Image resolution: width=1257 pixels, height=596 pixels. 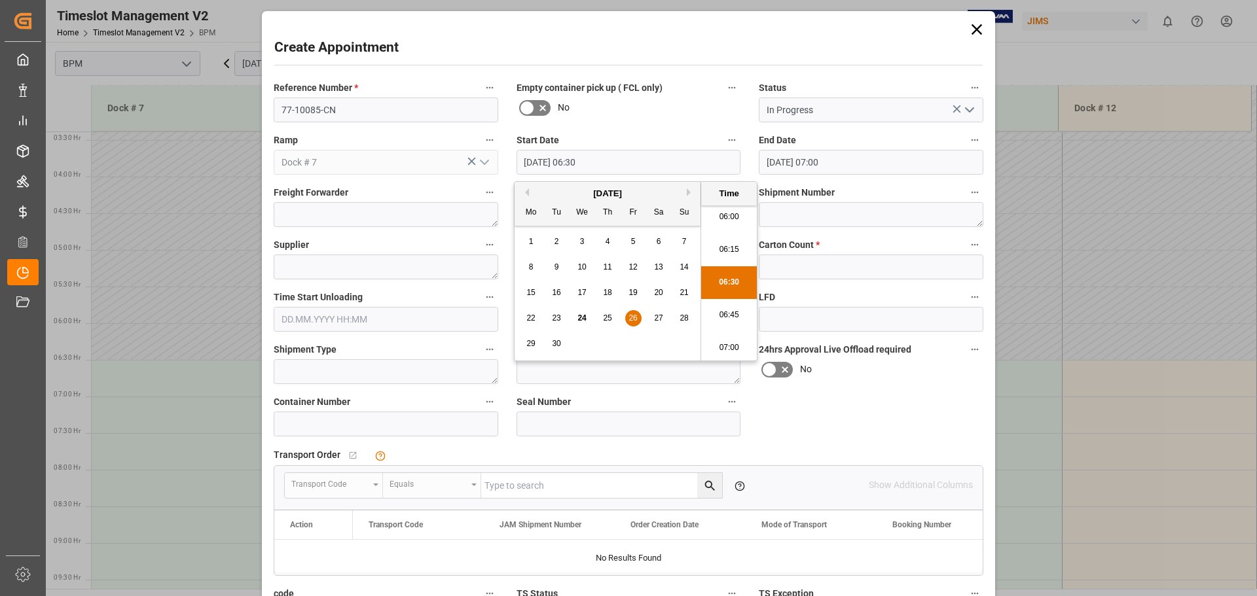 I want to click on span: Time Start Unloading, so click(x=318, y=297).